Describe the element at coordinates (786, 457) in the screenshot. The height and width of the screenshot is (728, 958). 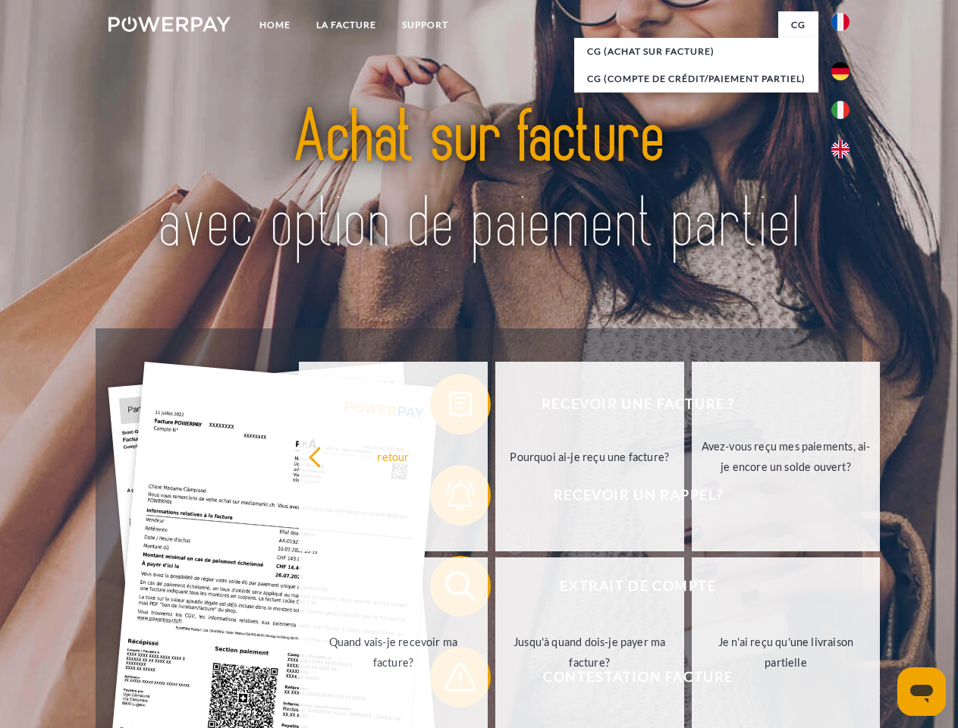
I see `a: Avez-vous reçu mes paiements, ai-je encore un solde ouvert?` at that location.